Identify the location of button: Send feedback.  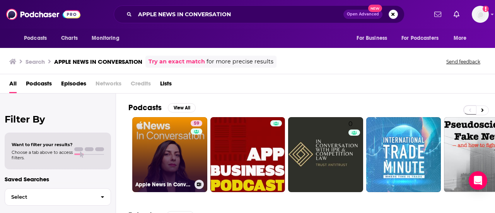
(463, 61).